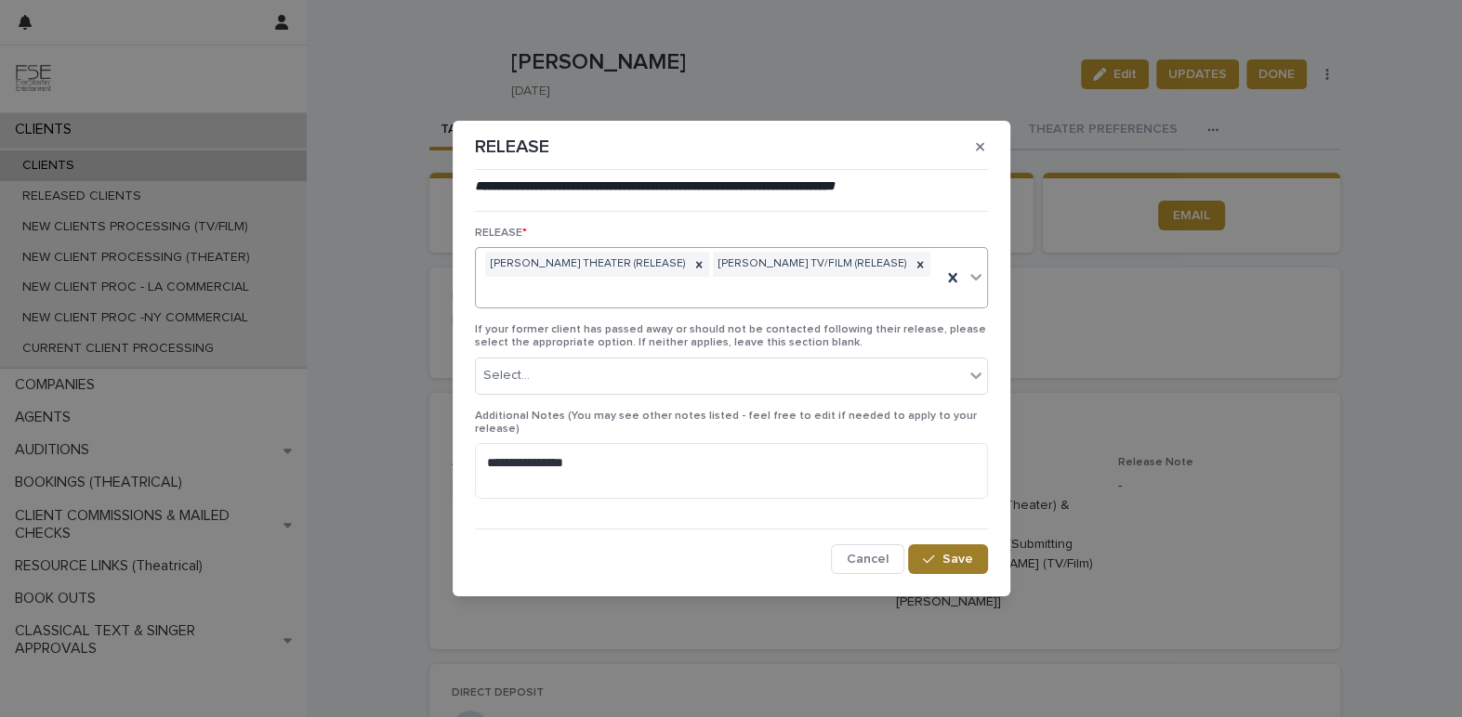 The width and height of the screenshot is (1462, 717). I want to click on span: RELEASE, so click(501, 233).